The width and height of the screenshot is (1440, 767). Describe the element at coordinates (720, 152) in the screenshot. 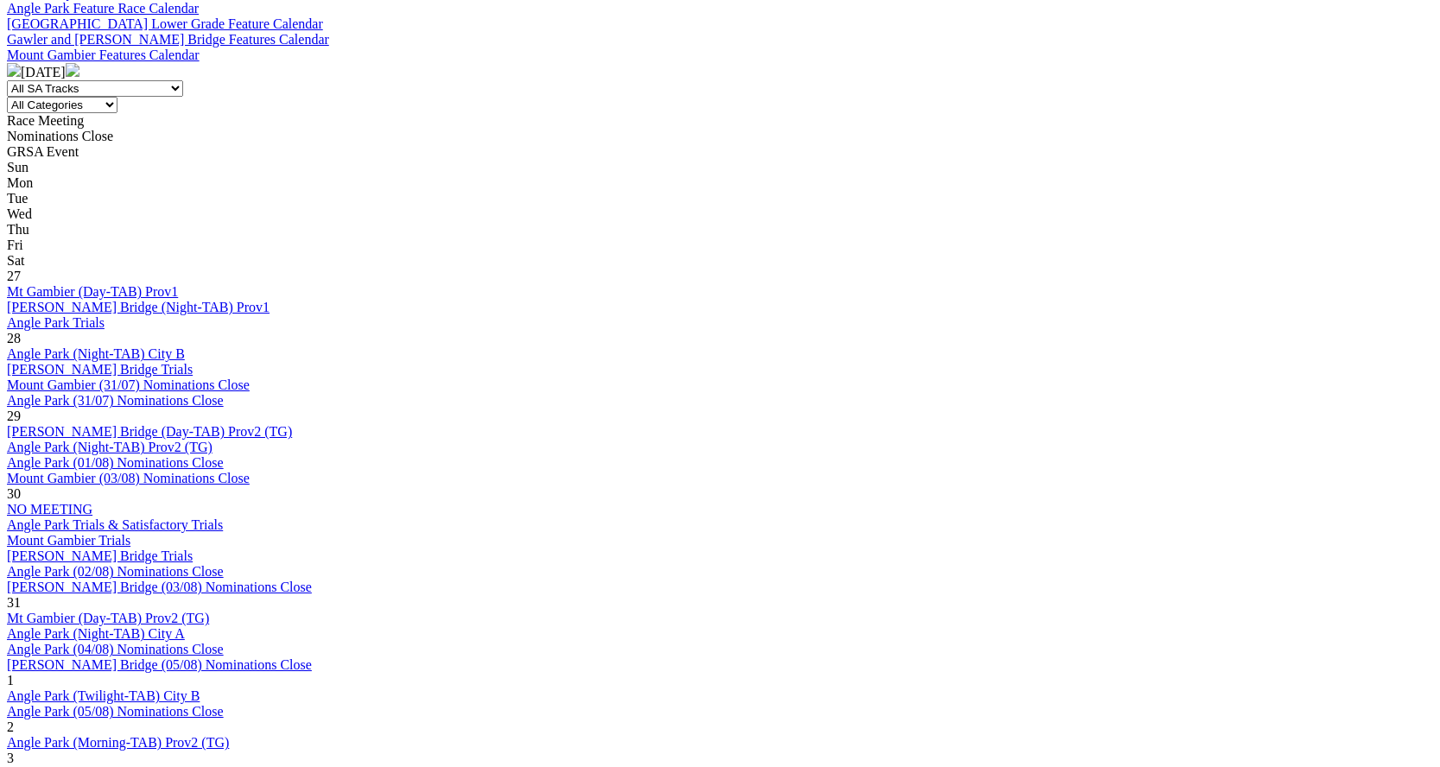

I see `div: GRSA Event` at that location.